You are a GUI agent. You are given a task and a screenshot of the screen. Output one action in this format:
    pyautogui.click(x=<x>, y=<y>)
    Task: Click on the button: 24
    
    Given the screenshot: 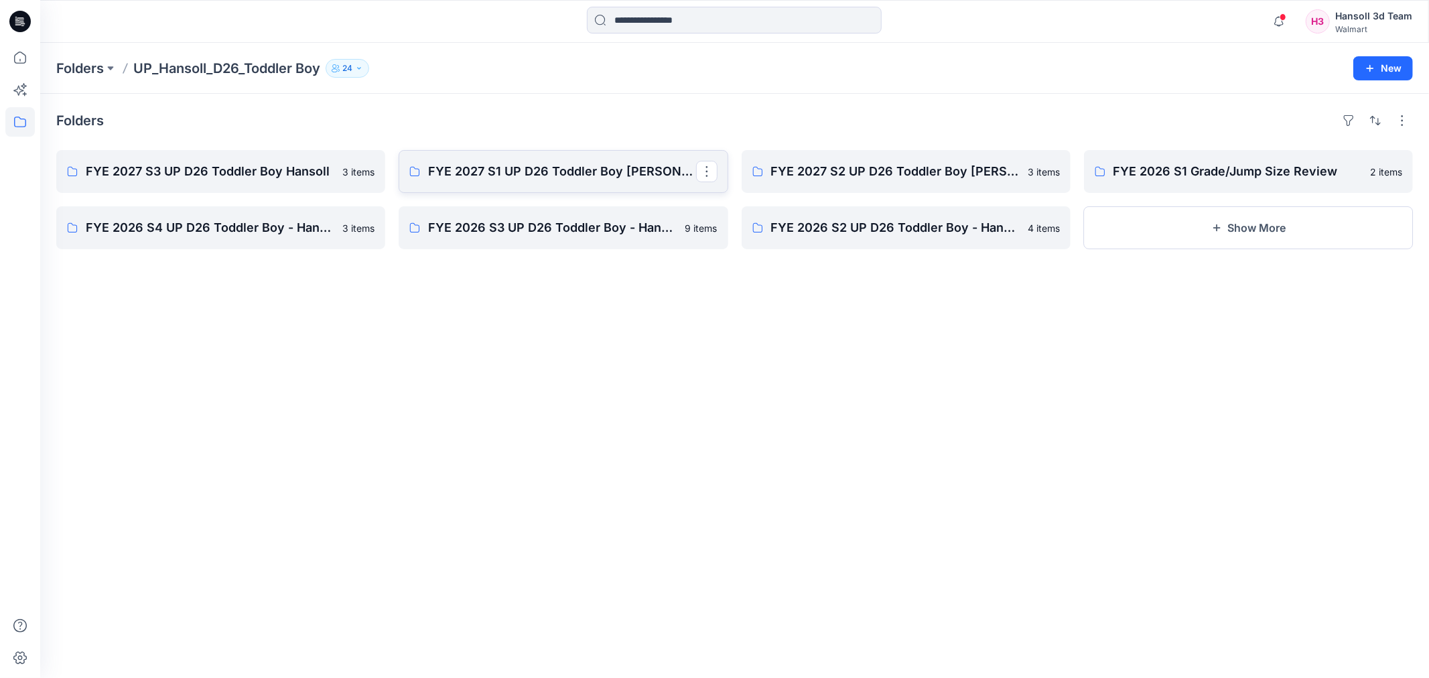 What is the action you would take?
    pyautogui.click(x=347, y=68)
    